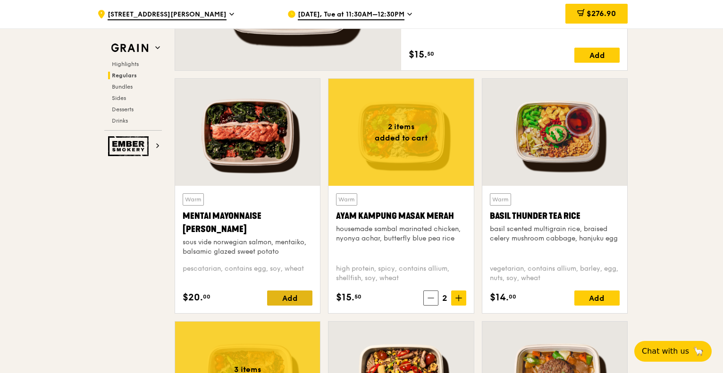  What do you see at coordinates (130, 48) in the screenshot?
I see `img: Grain web logo` at bounding box center [130, 48].